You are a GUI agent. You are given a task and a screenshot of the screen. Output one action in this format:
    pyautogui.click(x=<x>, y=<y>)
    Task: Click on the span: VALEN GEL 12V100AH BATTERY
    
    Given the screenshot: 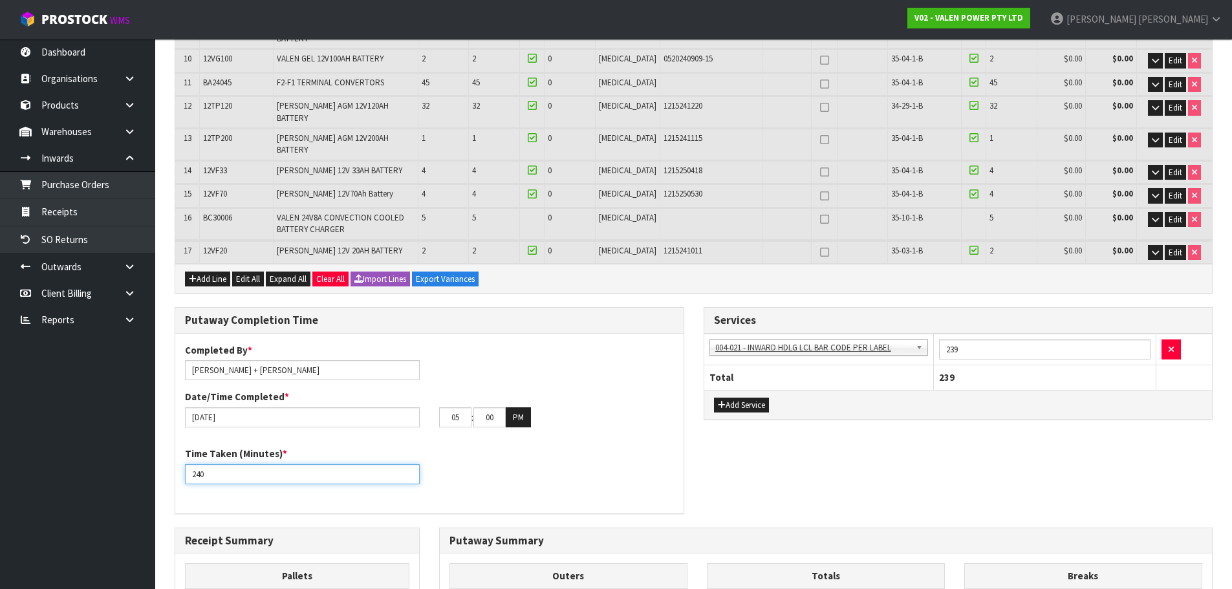 What is the action you would take?
    pyautogui.click(x=330, y=58)
    